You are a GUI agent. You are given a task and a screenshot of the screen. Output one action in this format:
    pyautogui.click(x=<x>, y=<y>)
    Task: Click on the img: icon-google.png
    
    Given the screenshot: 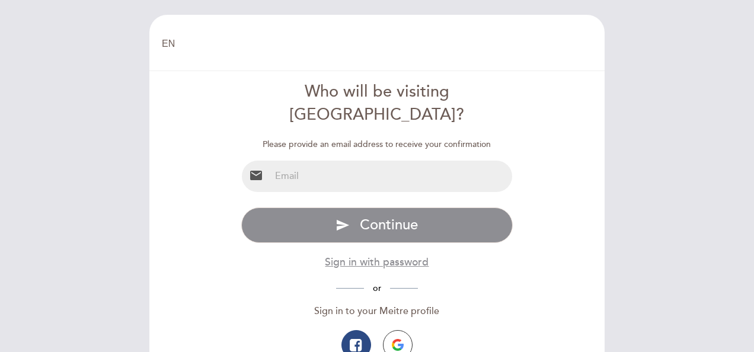 What is the action you would take?
    pyautogui.click(x=398, y=345)
    